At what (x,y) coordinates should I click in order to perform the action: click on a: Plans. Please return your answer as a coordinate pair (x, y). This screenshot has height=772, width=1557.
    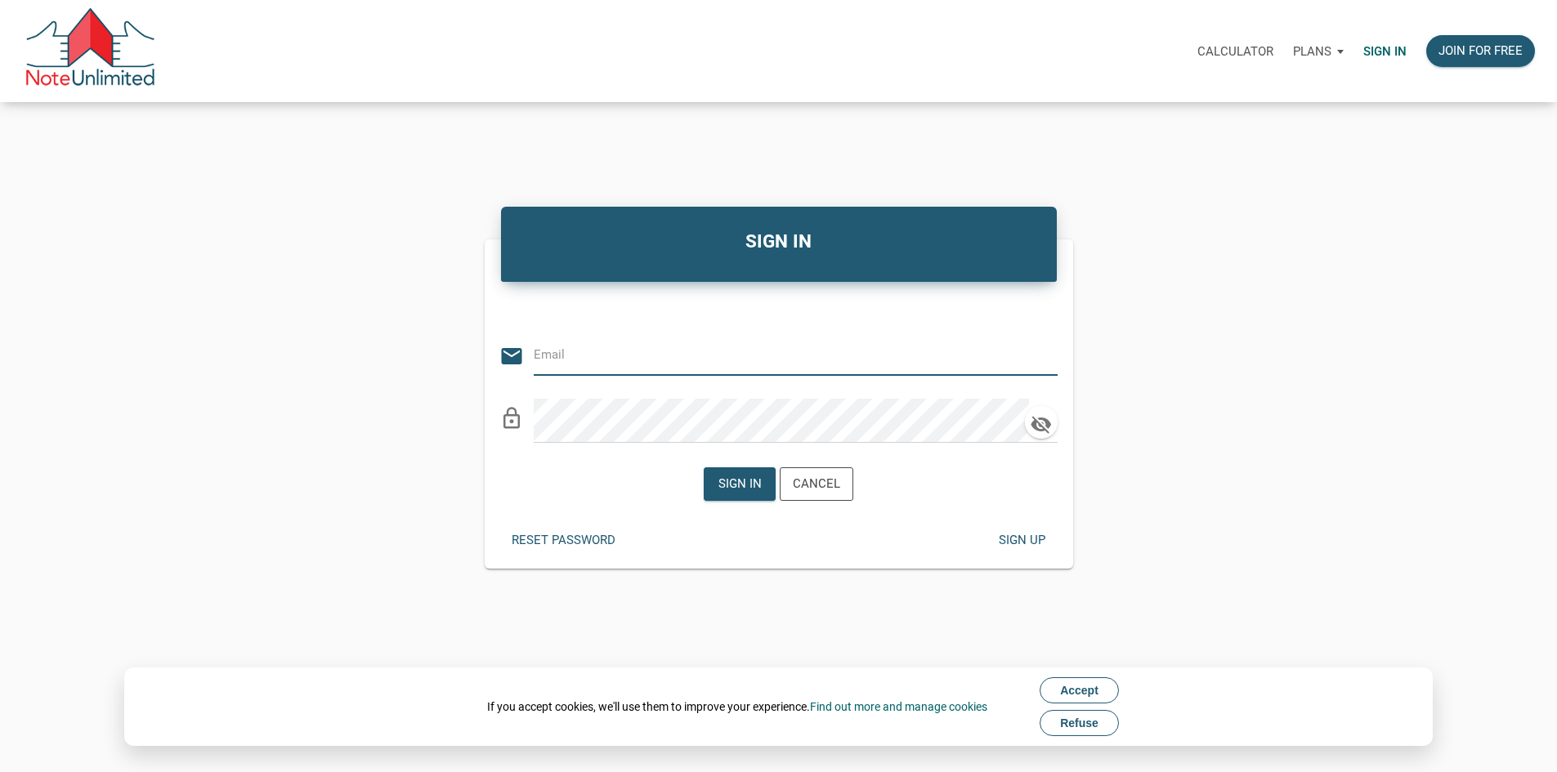
    Looking at the image, I should click on (1318, 51).